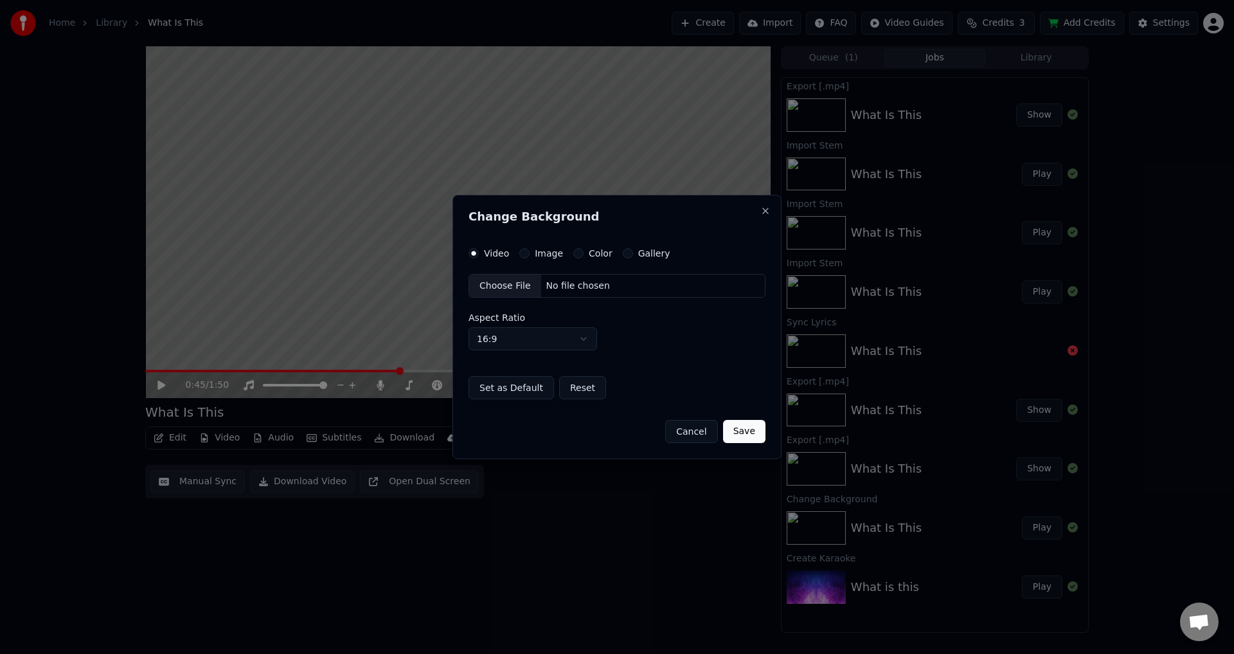 This screenshot has width=1234, height=654. What do you see at coordinates (654, 253) in the screenshot?
I see `label: Gallery` at bounding box center [654, 253].